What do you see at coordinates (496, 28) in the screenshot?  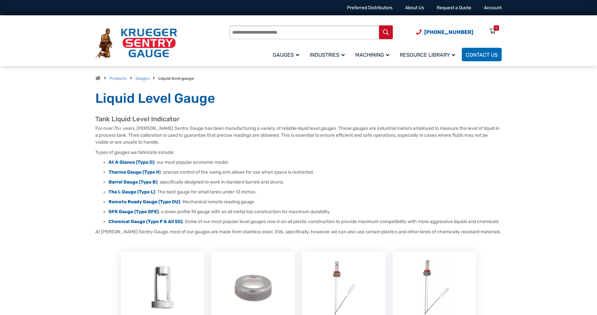 I see `div: 0` at bounding box center [496, 28].